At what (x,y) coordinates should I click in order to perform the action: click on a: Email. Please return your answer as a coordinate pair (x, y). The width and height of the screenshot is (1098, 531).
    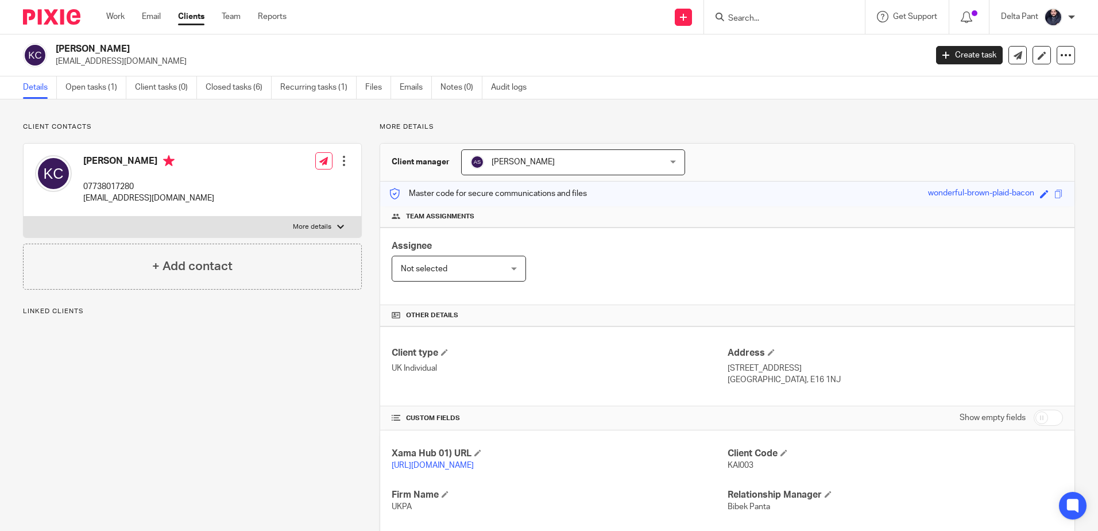
    Looking at the image, I should click on (151, 17).